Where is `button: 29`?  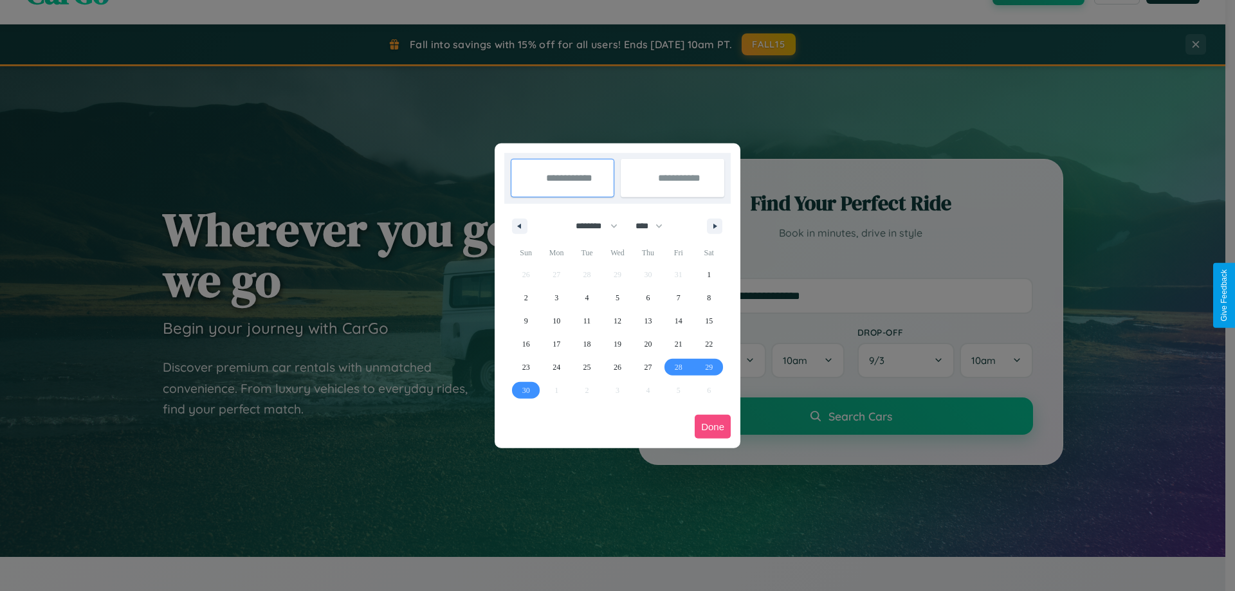 button: 29 is located at coordinates (709, 367).